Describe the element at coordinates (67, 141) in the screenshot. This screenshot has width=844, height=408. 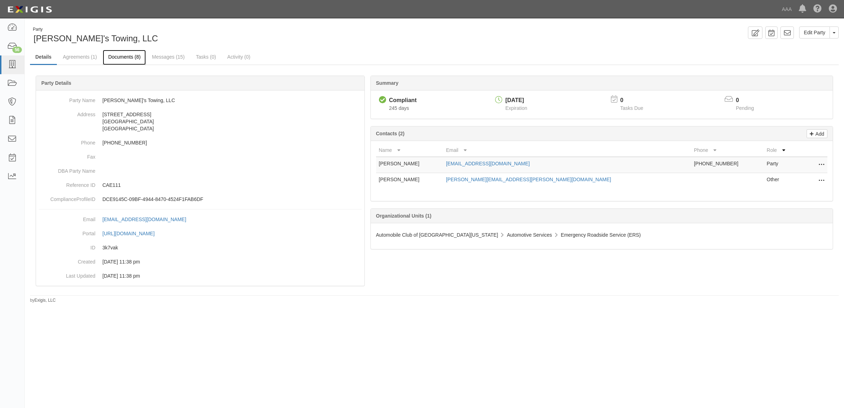
I see `dt: Phone` at that location.